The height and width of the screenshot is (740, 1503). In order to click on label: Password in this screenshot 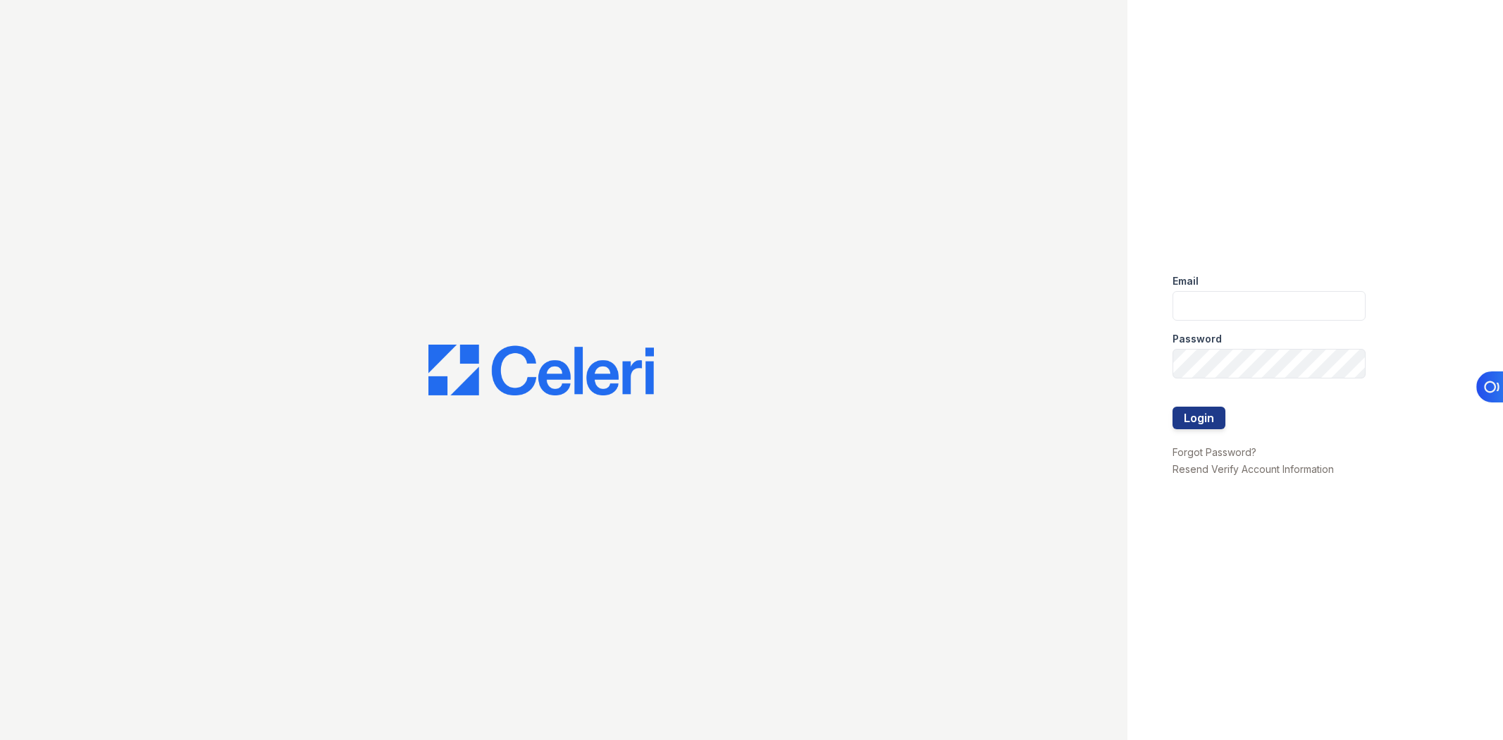, I will do `click(1197, 339)`.